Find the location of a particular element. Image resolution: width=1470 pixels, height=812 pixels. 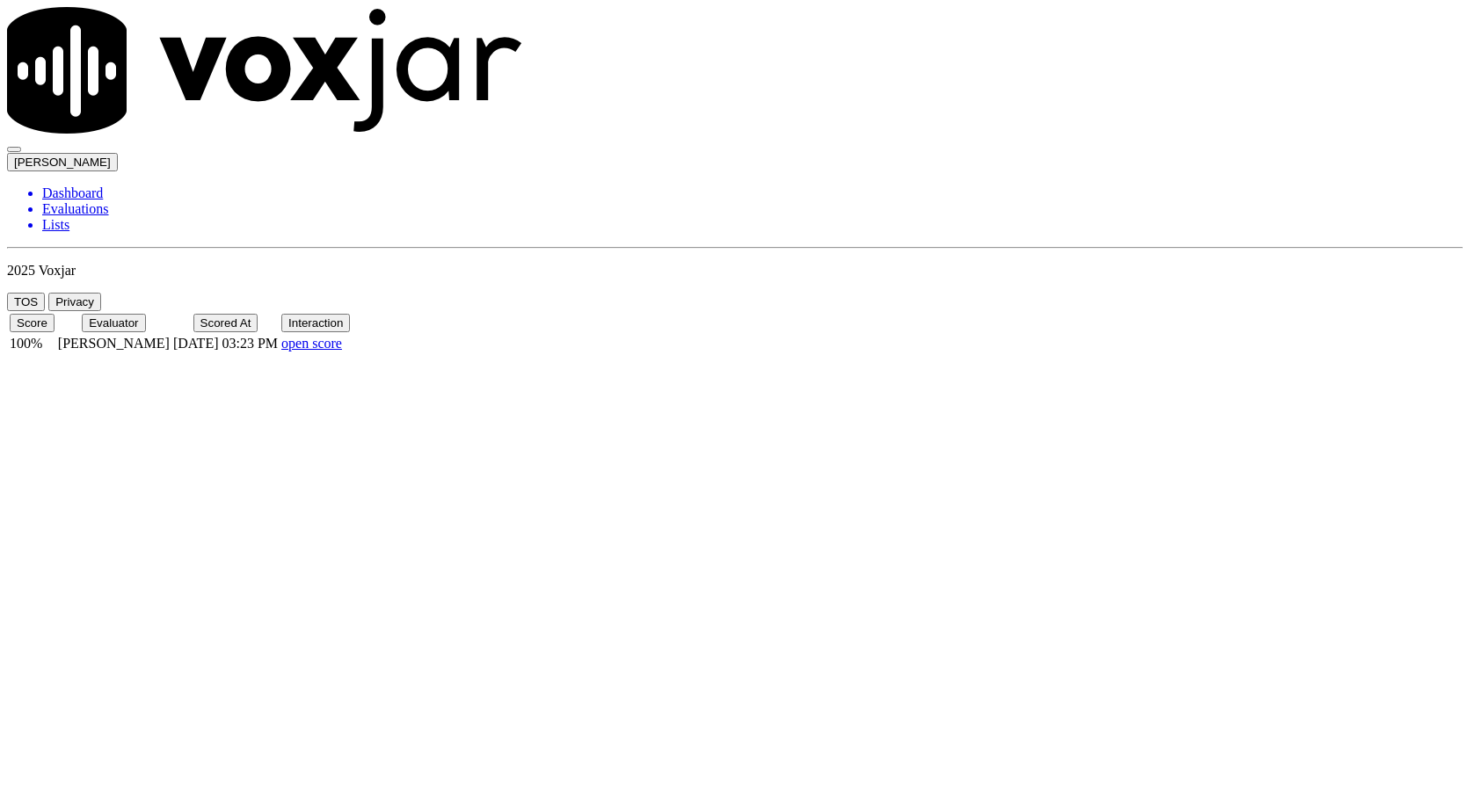

button: Interaction is located at coordinates (315, 323).